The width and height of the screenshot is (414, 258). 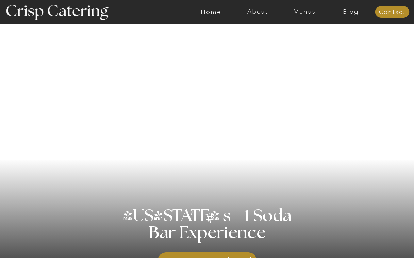 I want to click on nav: Blog, so click(x=351, y=12).